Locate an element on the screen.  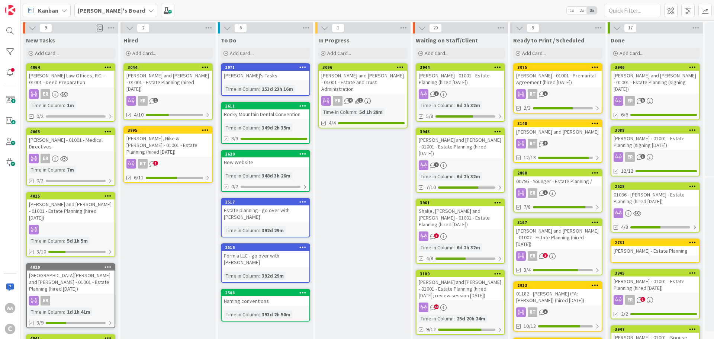
div: 153d 23h 16m is located at coordinates (277, 89).